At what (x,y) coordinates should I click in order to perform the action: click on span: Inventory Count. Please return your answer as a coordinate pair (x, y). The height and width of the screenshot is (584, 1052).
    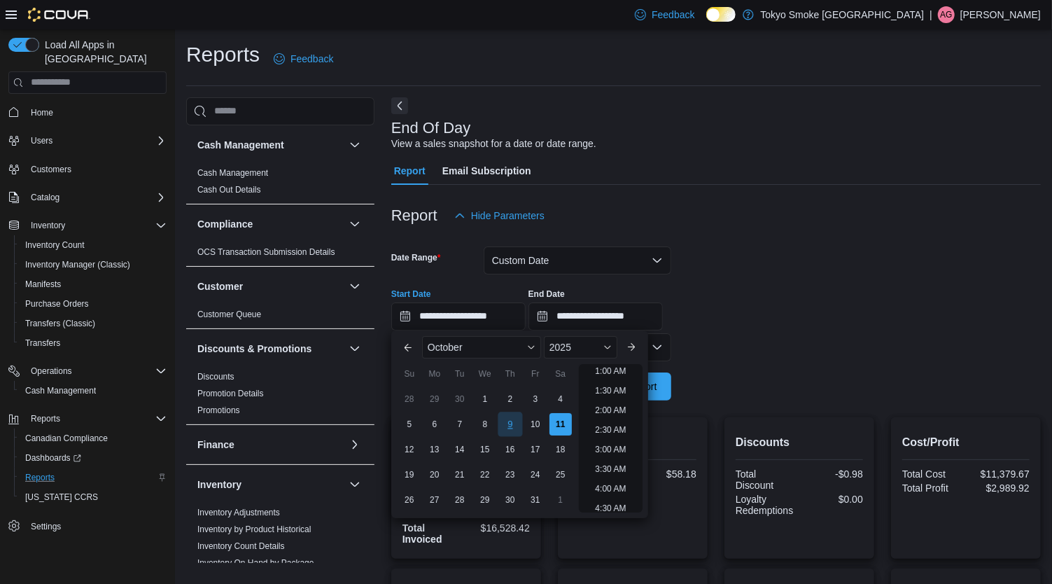
    Looking at the image, I should click on (93, 245).